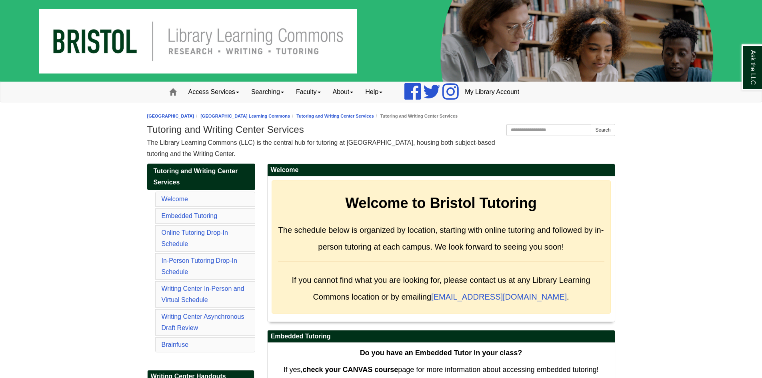 Image resolution: width=762 pixels, height=378 pixels. I want to click on a: Writing Center In-Person and Virtual Schedule, so click(203, 294).